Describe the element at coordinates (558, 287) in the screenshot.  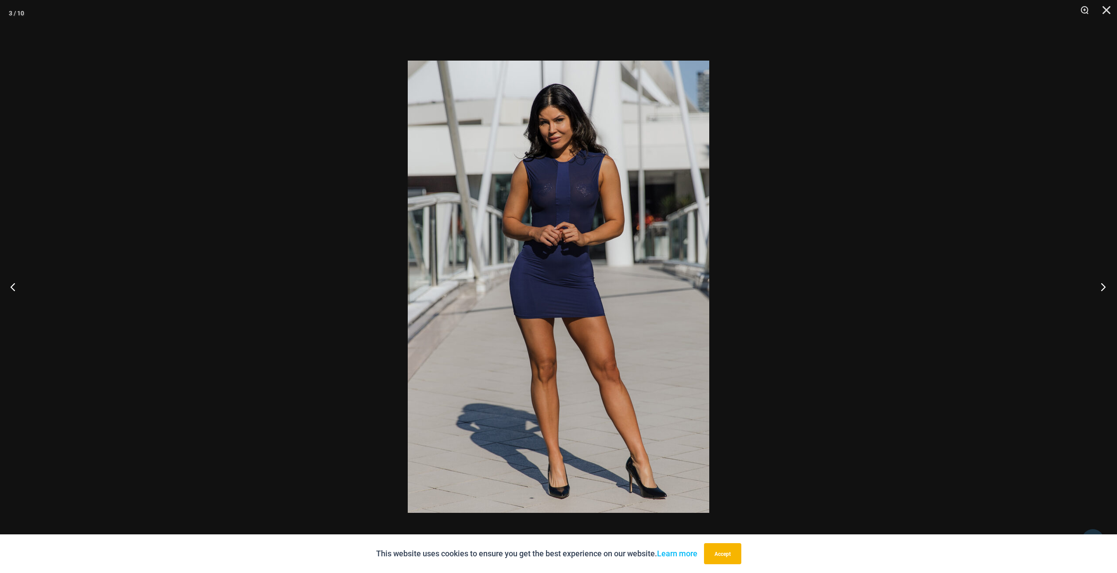
I see `img: Desire Me Navy 5192 Dress 05` at that location.